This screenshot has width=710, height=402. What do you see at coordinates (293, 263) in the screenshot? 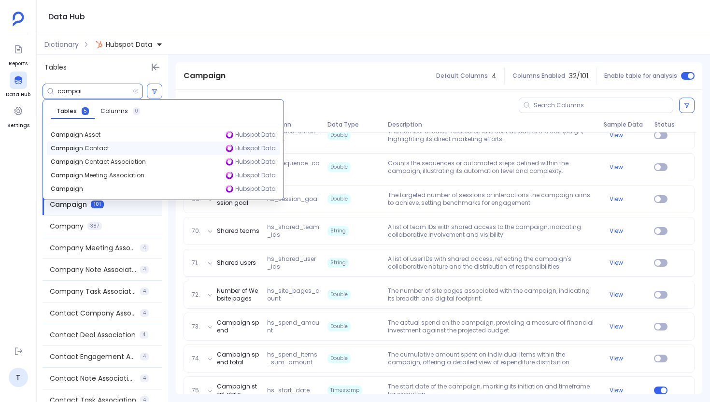
I see `span: hs_shared_user_ids` at bounding box center [293, 263].